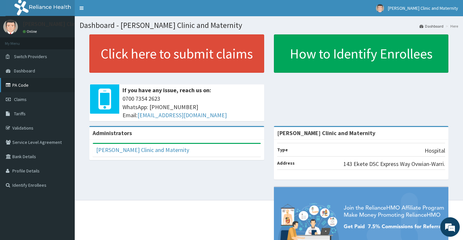 This screenshot has width=463, height=240. I want to click on li: Here, so click(451, 26).